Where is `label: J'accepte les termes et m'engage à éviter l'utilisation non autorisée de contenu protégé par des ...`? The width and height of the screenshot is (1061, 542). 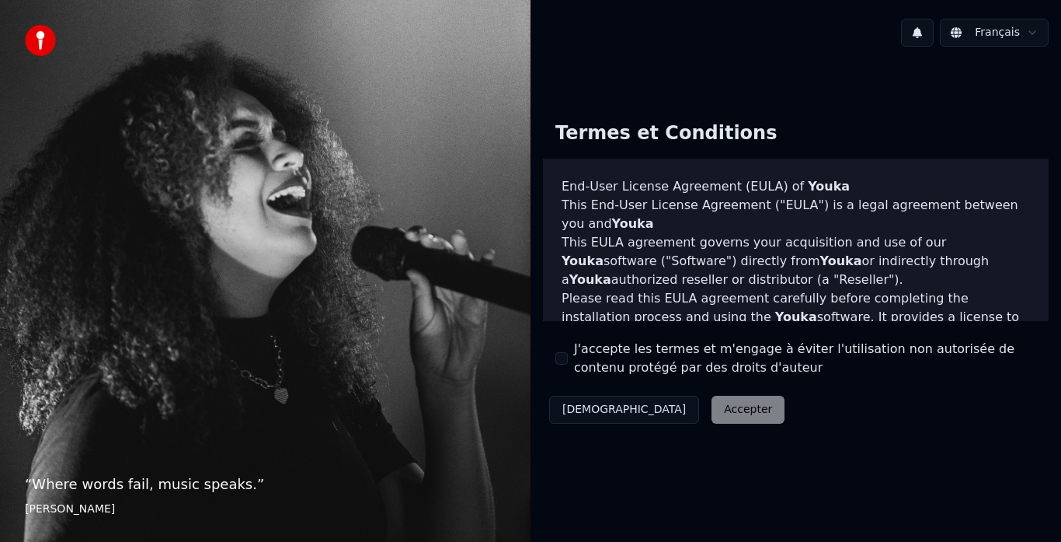
label: J'accepte les termes et m'engage à éviter l'utilisation non autorisée de contenu protégé par des ... is located at coordinates (805, 358).